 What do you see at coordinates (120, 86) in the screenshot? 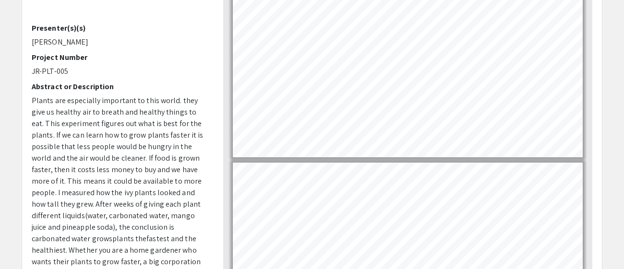
I see `h2: Abstract or Description` at bounding box center [120, 86].